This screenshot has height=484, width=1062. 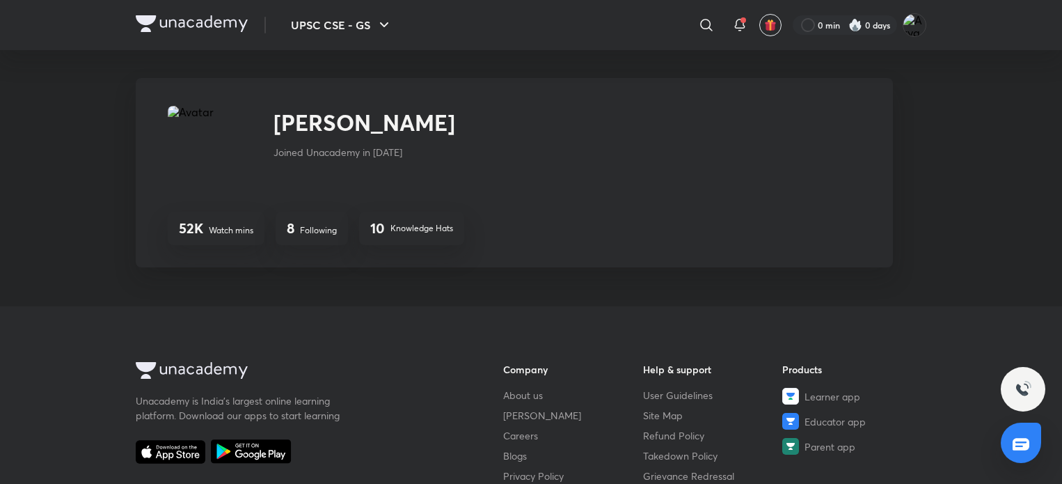 I want to click on span: Parent app, so click(x=830, y=446).